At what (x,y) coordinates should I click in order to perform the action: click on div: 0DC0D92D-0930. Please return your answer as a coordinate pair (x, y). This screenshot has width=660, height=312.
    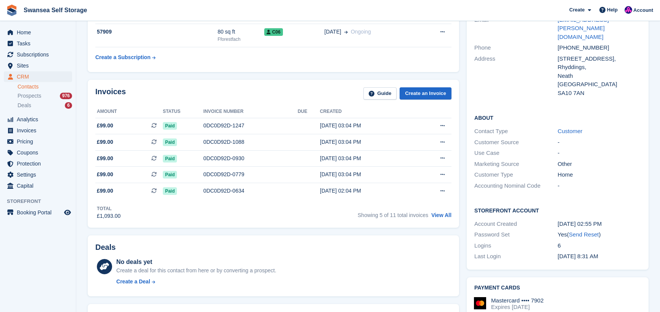
    Looking at the image, I should click on (250, 158).